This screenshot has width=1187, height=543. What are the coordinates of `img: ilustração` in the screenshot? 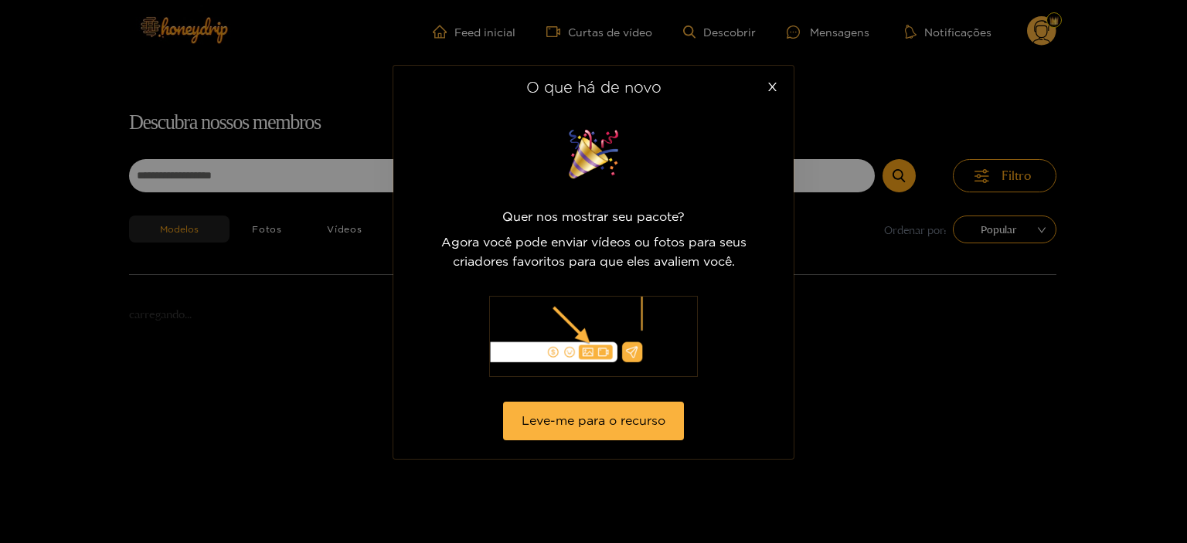 It's located at (594, 336).